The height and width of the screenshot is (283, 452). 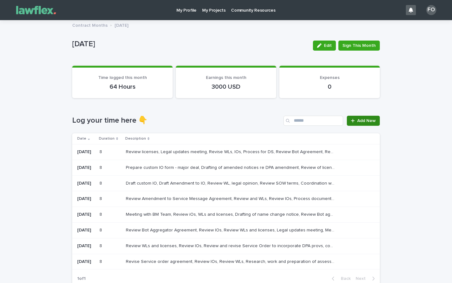 What do you see at coordinates (330, 78) in the screenshot?
I see `span: Expenses` at bounding box center [330, 78].